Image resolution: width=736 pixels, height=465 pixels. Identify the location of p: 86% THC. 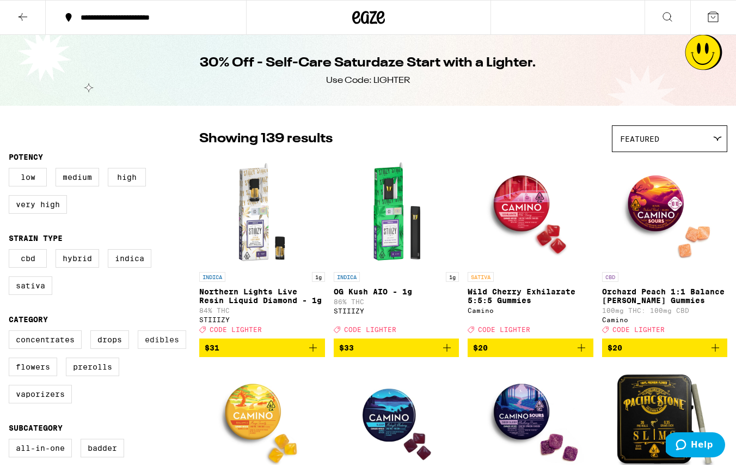
(396, 301).